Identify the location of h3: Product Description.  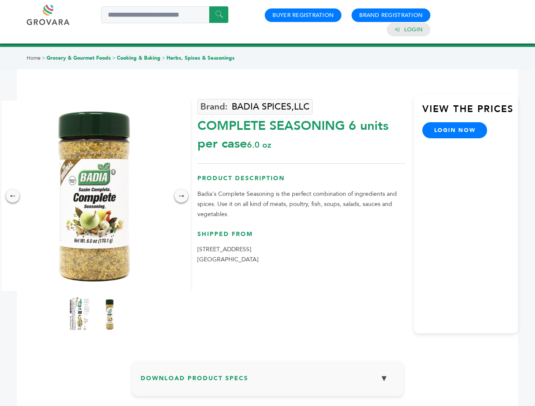
(301, 182).